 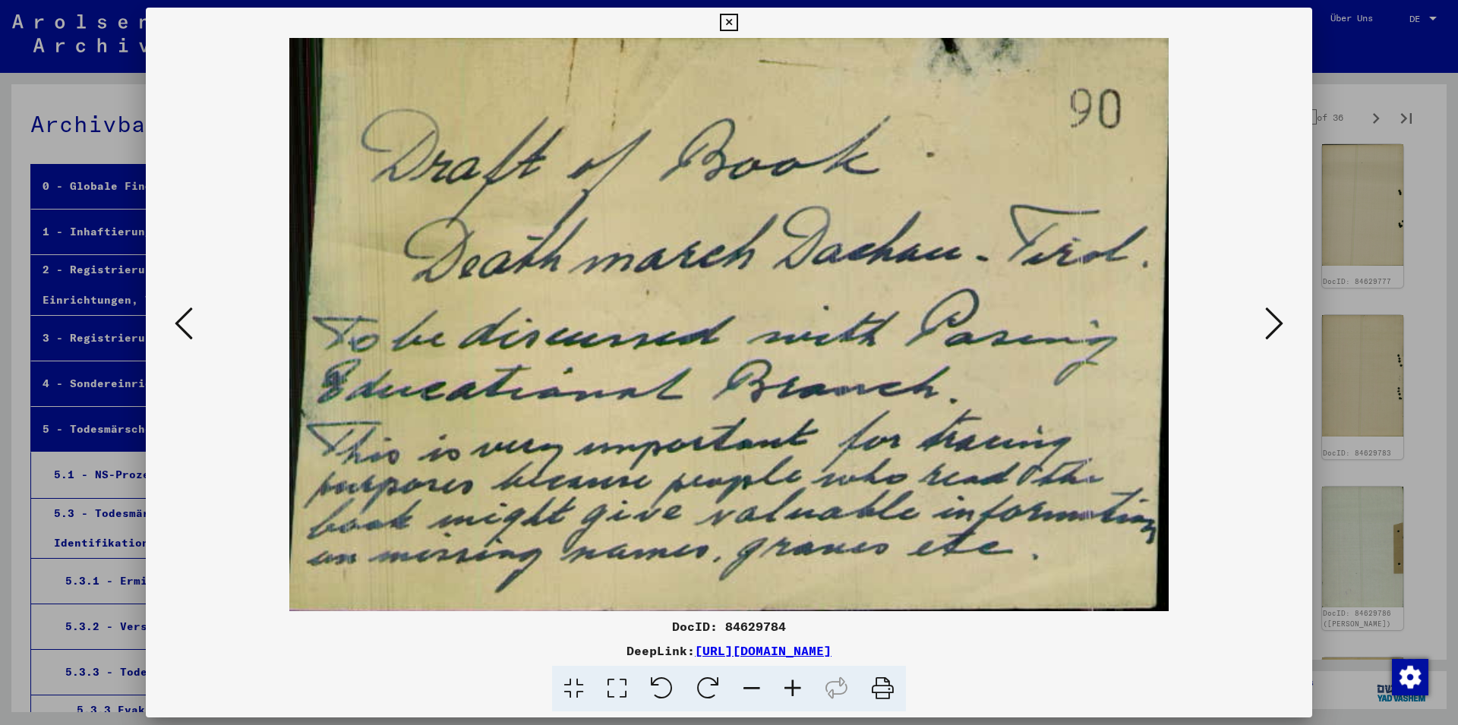 I want to click on div: DocID: 84629784, so click(x=729, y=627).